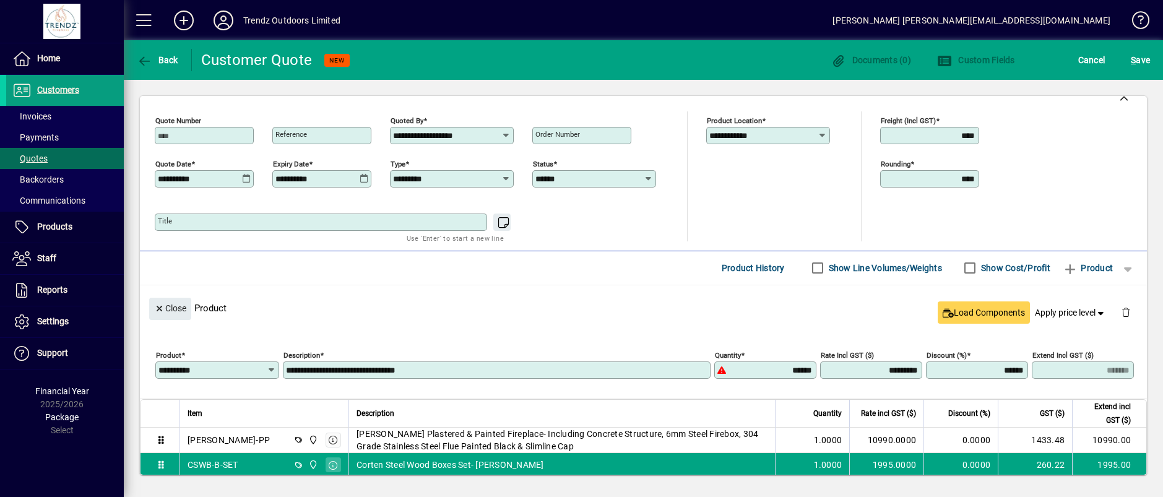 This screenshot has height=497, width=1163. What do you see at coordinates (65, 322) in the screenshot?
I see `a: Settings` at bounding box center [65, 322].